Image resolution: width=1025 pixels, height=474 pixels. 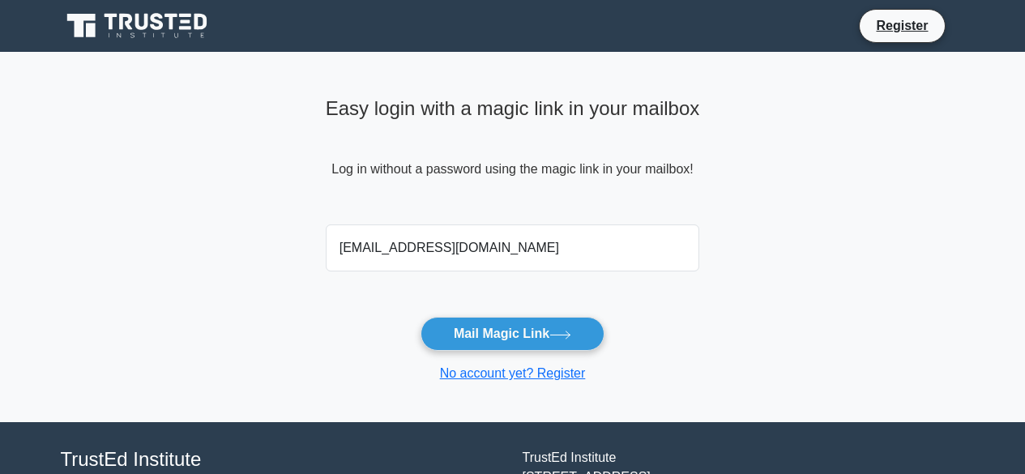 What do you see at coordinates (512, 334) in the screenshot?
I see `button: Mail Magic Link` at bounding box center [512, 334].